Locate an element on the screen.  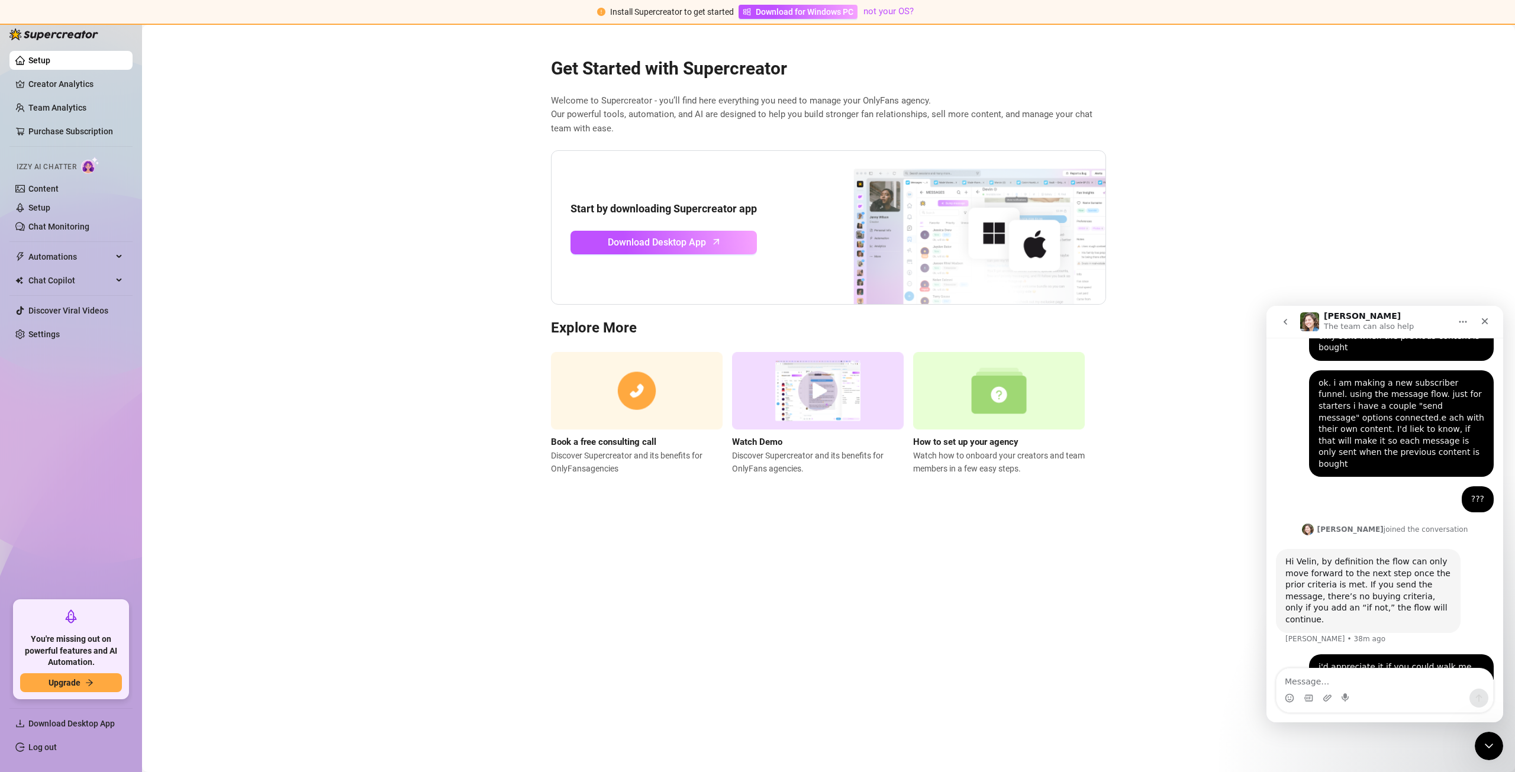
h2: Get Started with Supercreator is located at coordinates (829, 69).